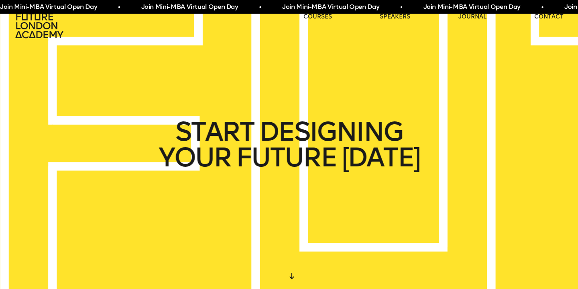 This screenshot has width=578, height=289. Describe the element at coordinates (286, 157) in the screenshot. I see `span: FUTURE` at that location.